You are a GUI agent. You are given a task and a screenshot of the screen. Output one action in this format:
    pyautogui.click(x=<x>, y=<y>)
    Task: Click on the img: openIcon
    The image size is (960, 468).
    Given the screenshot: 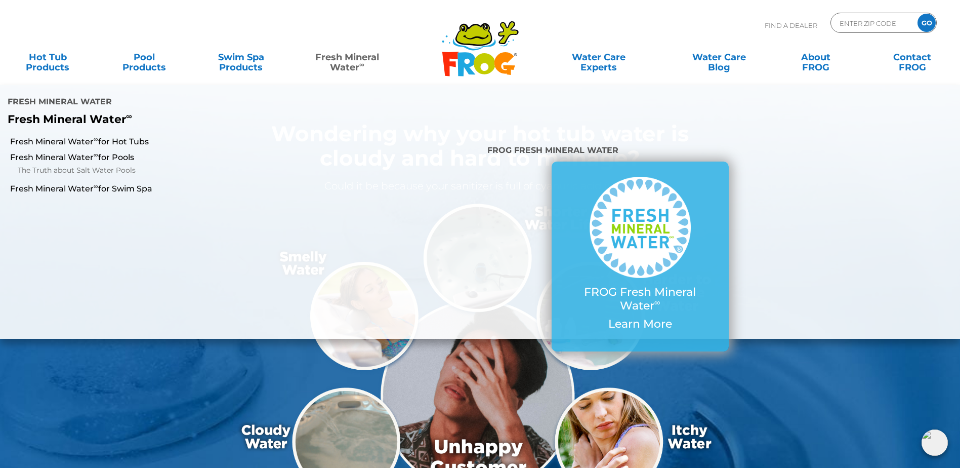 What is the action you would take?
    pyautogui.click(x=935, y=442)
    